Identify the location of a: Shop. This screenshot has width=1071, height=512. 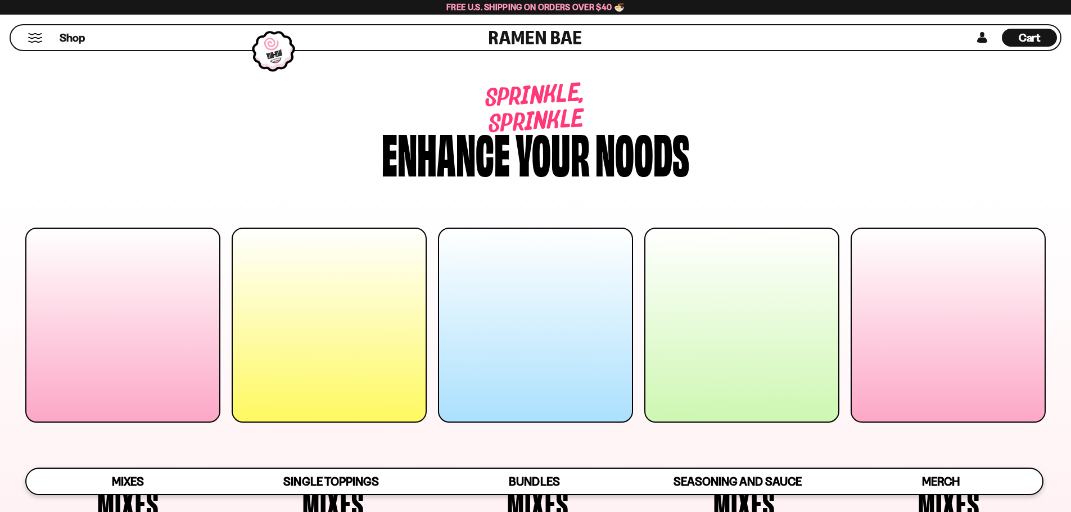
(72, 38).